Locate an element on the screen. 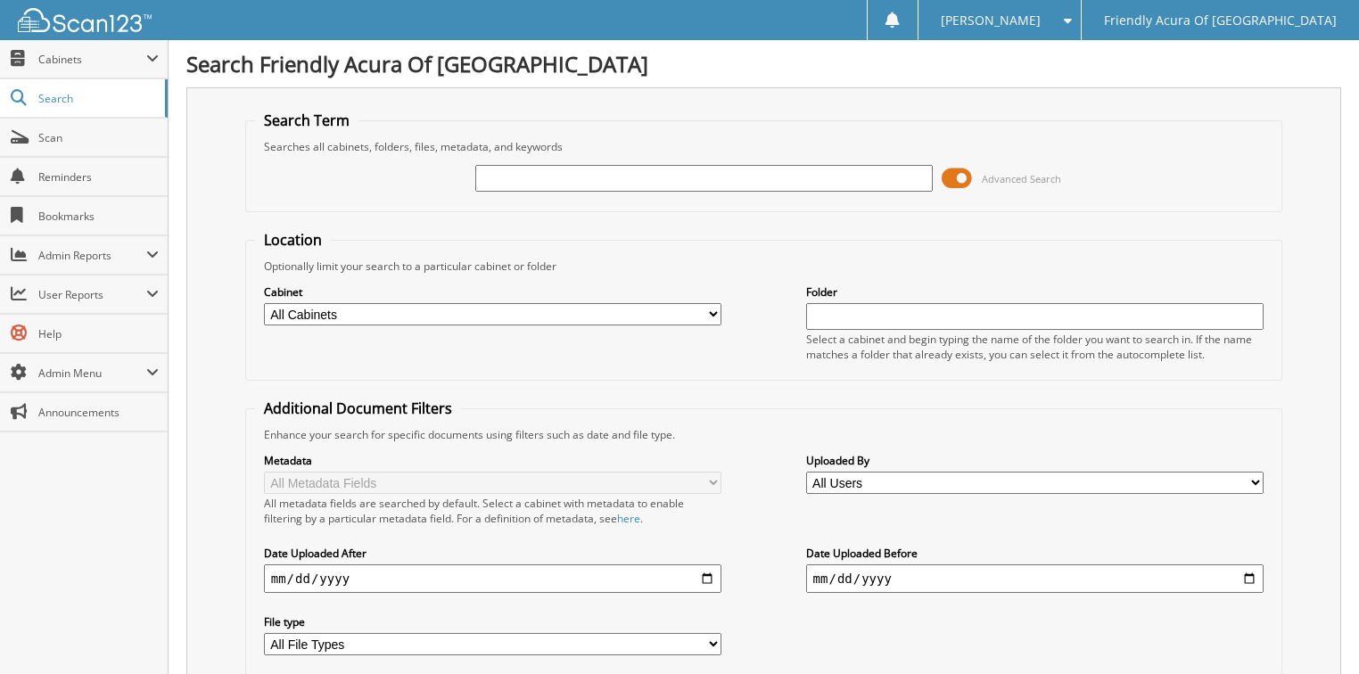 This screenshot has width=1359, height=674. input: start is located at coordinates (493, 579).